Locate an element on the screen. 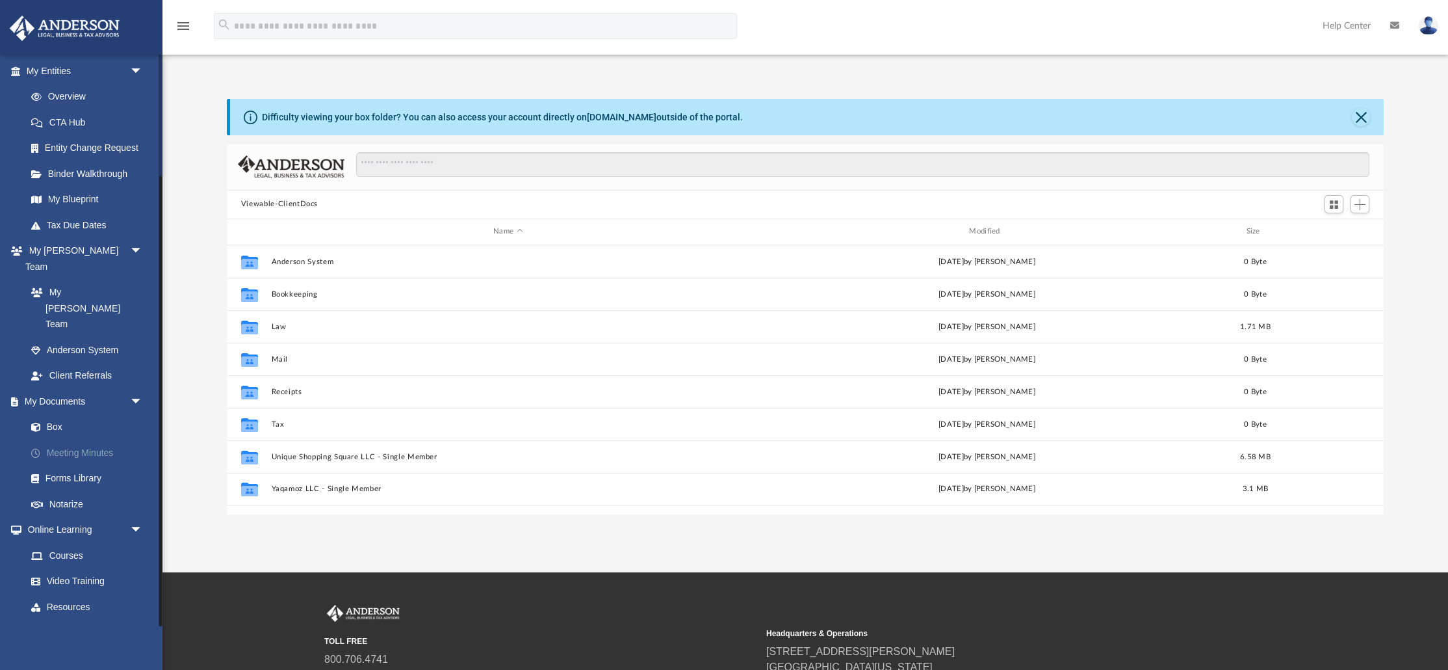 The height and width of the screenshot is (670, 1448). button: Bookkeeping is located at coordinates (508, 294).